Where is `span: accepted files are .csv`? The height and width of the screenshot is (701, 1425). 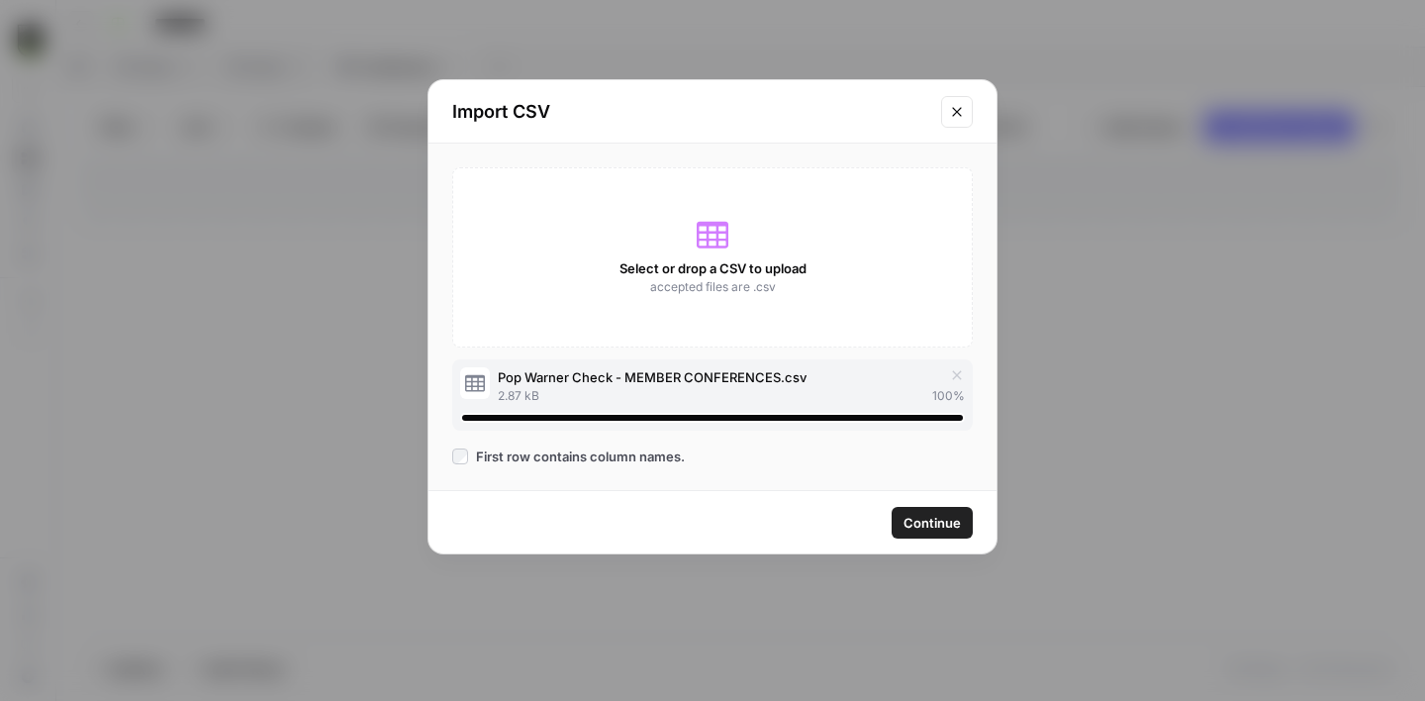
span: accepted files are .csv is located at coordinates (713, 287).